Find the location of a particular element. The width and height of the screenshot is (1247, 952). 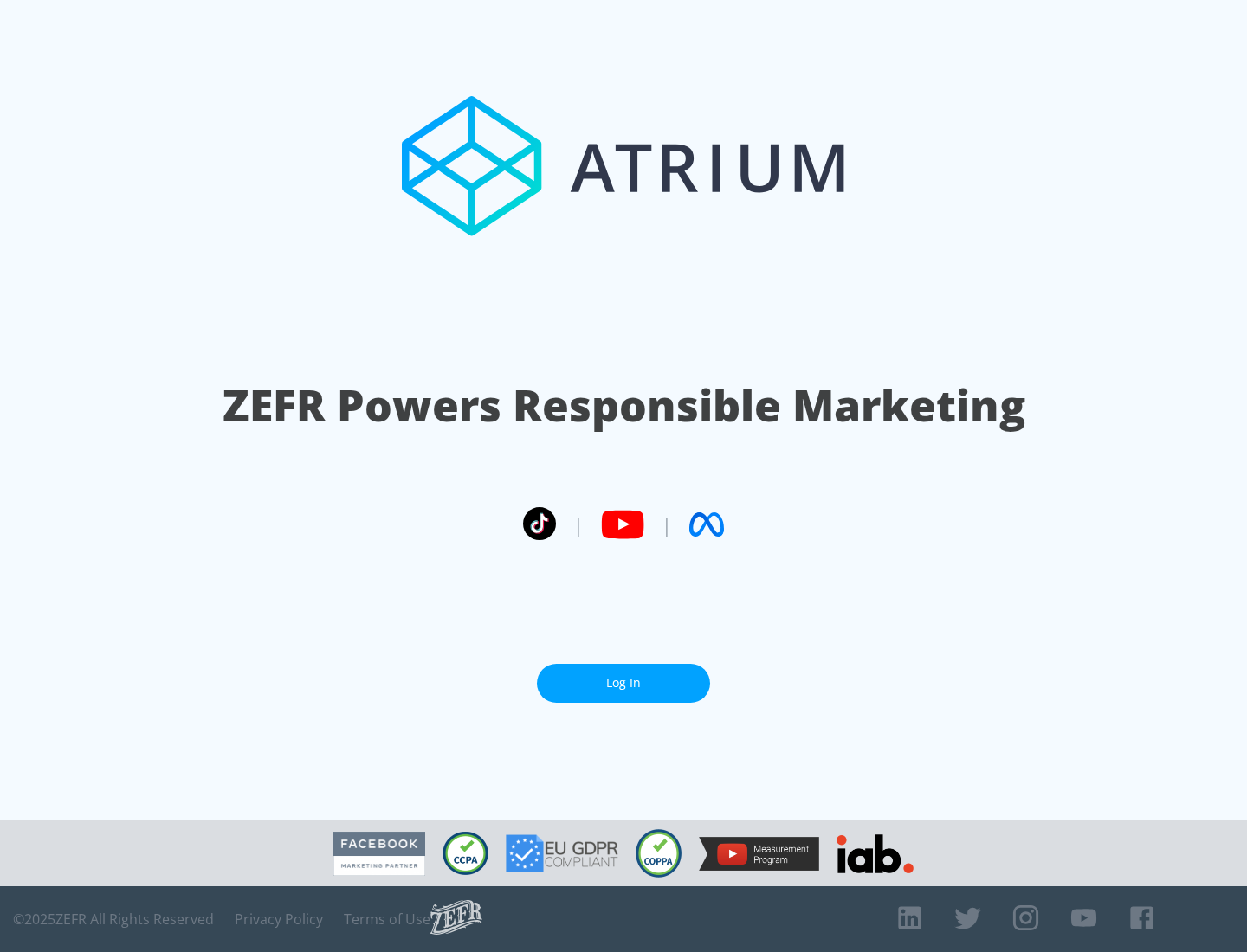

img: CCPA Compliant is located at coordinates (465, 853).